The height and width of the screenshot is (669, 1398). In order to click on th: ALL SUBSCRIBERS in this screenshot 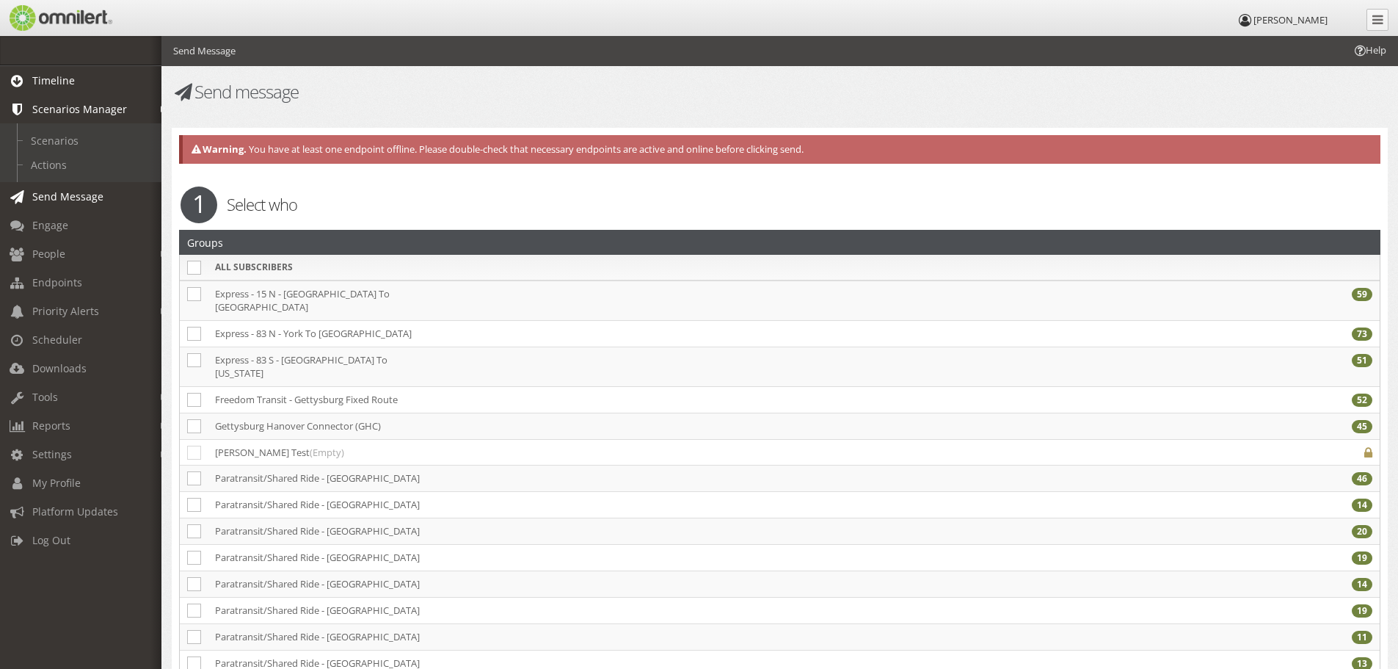, I will do `click(325, 267)`.